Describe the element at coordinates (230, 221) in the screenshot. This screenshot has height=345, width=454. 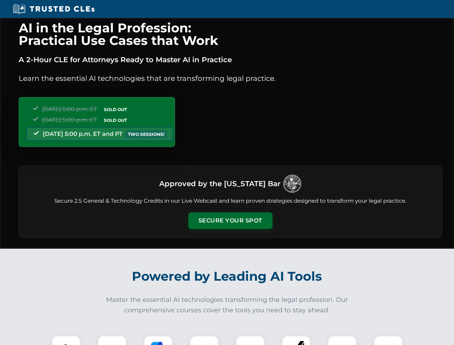
I see `button: Secure Your Spot` at that location.